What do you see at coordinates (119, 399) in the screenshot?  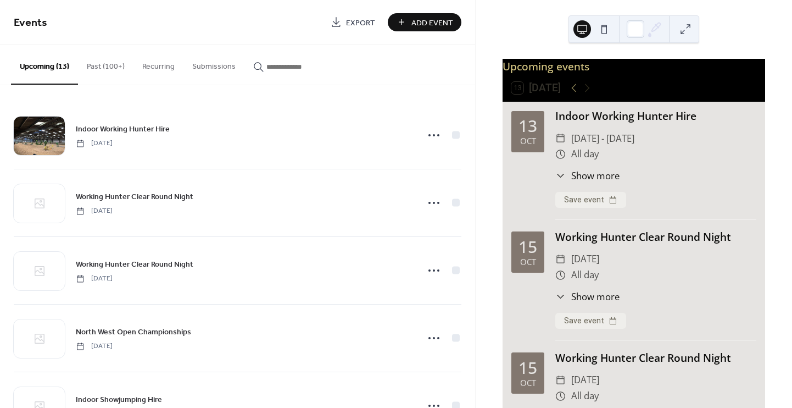 I see `a: Indoor Showjumping Hire` at bounding box center [119, 399].